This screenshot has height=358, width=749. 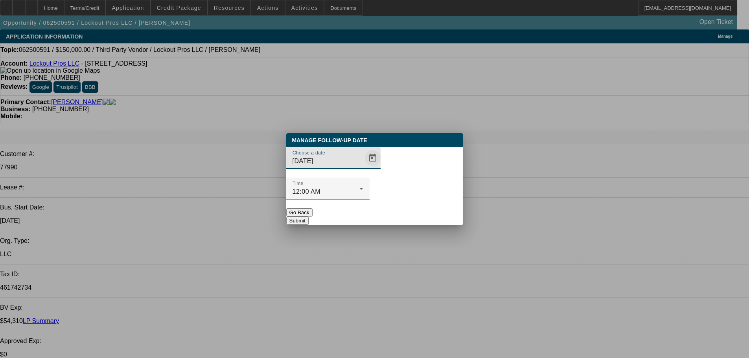 I want to click on button: Go Back, so click(x=299, y=212).